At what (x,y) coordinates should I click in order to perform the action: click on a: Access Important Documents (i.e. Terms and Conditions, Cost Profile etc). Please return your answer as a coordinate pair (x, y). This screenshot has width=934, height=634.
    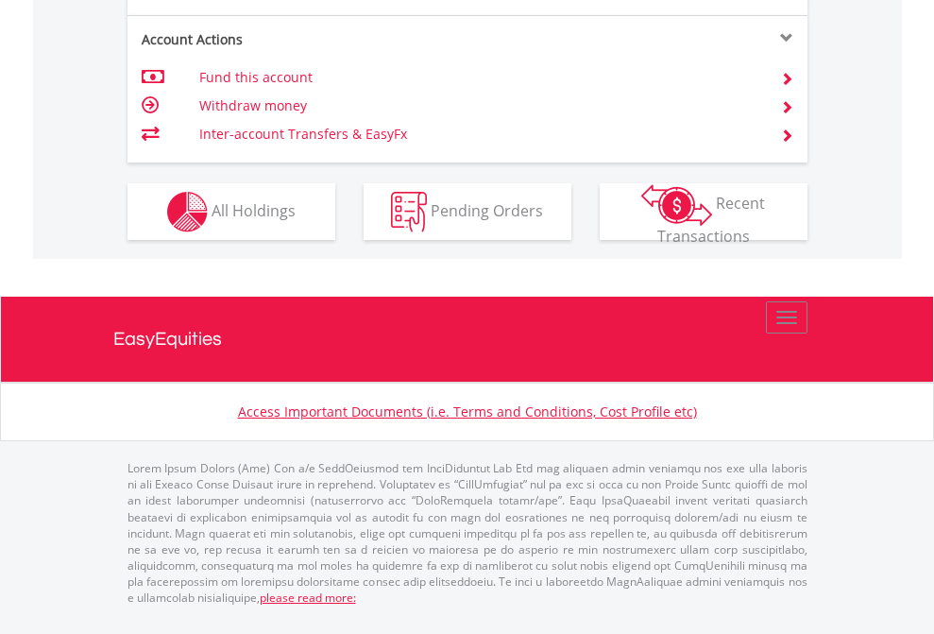
    Looking at the image, I should click on (468, 411).